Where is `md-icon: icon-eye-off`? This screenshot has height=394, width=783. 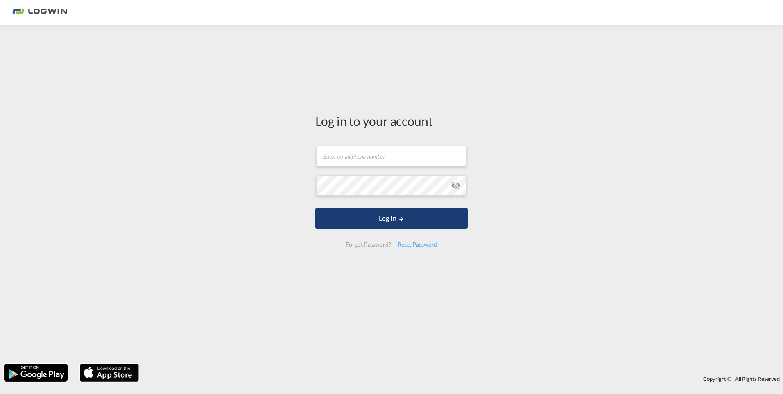
md-icon: icon-eye-off is located at coordinates (456, 185).